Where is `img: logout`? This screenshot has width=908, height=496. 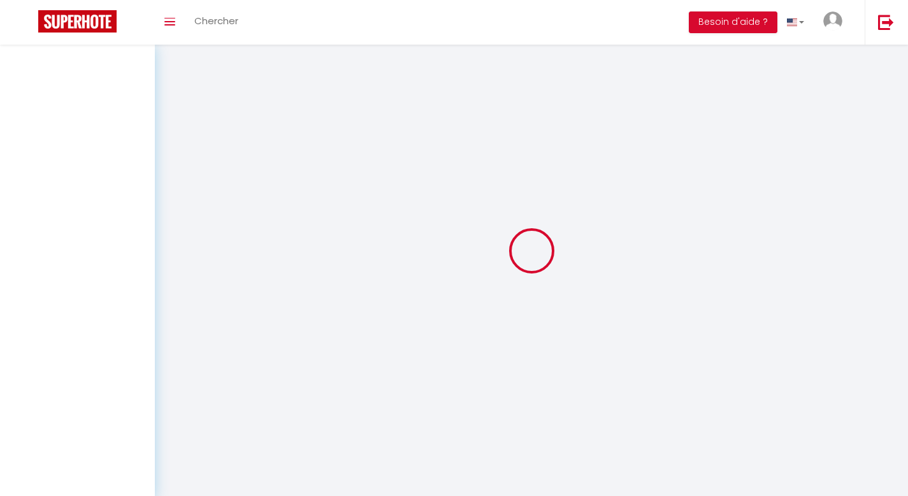 img: logout is located at coordinates (886, 22).